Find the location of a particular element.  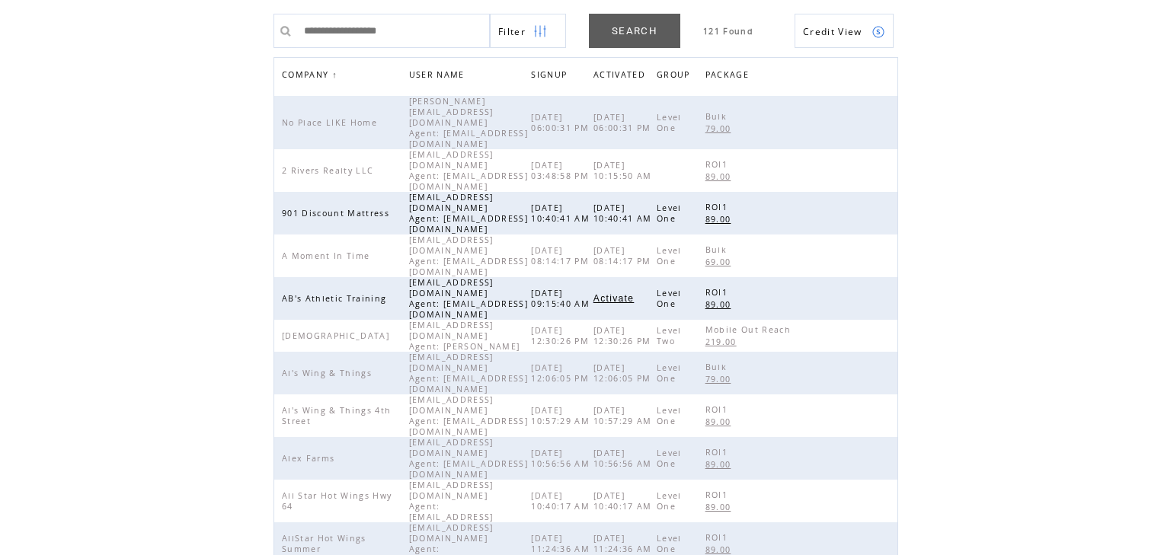

a: GROUP is located at coordinates (677, 76).